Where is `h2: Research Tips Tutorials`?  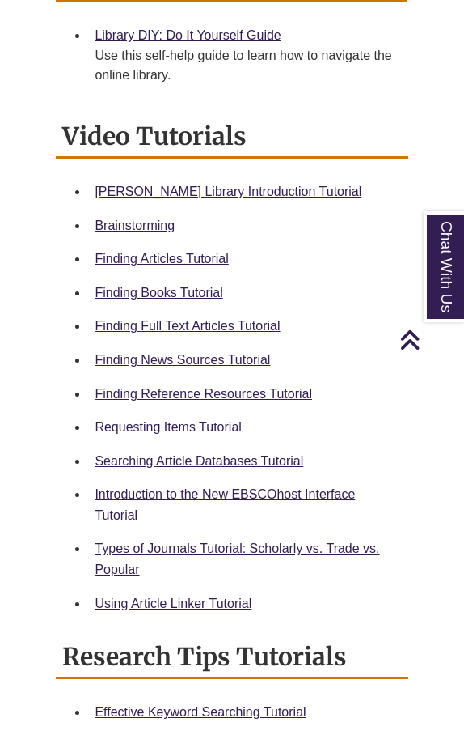 h2: Research Tips Tutorials is located at coordinates (231, 657).